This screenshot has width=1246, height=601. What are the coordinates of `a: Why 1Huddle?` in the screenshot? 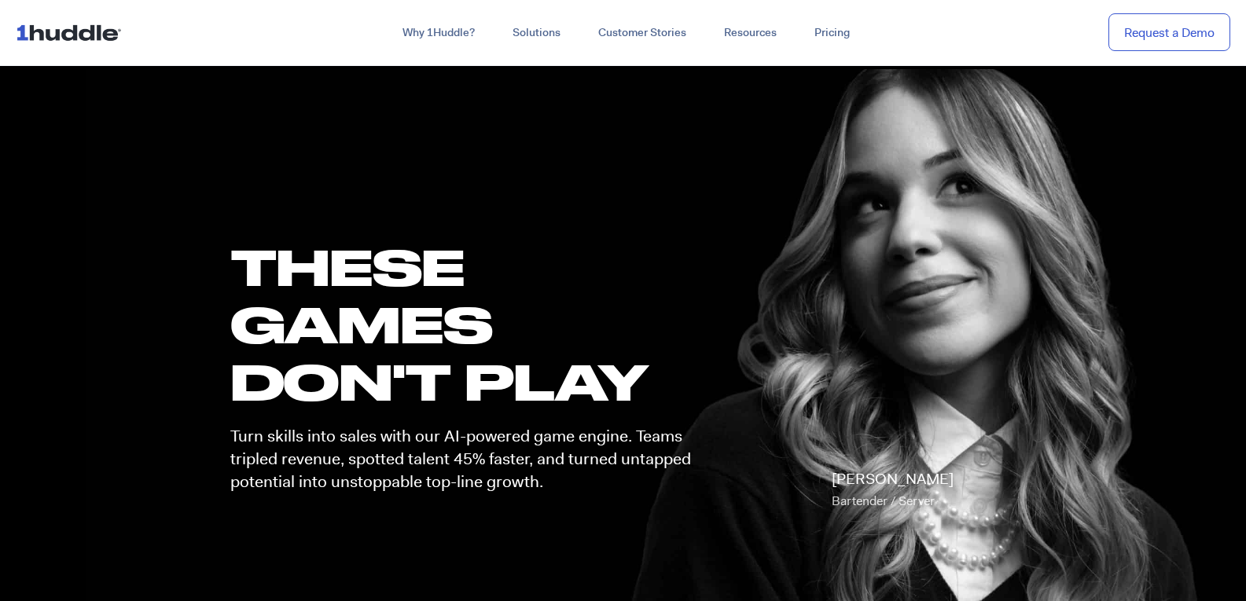 It's located at (439, 33).